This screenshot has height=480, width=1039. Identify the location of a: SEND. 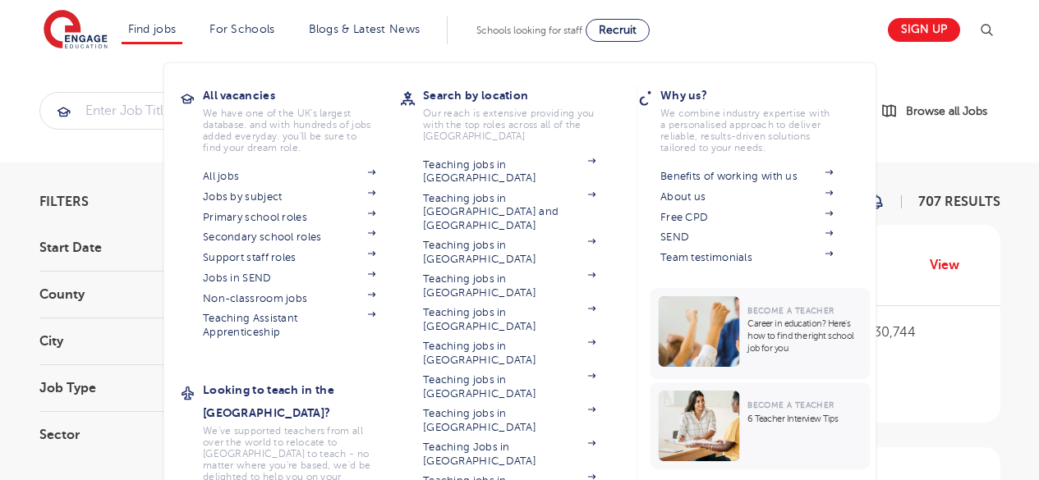
(747, 237).